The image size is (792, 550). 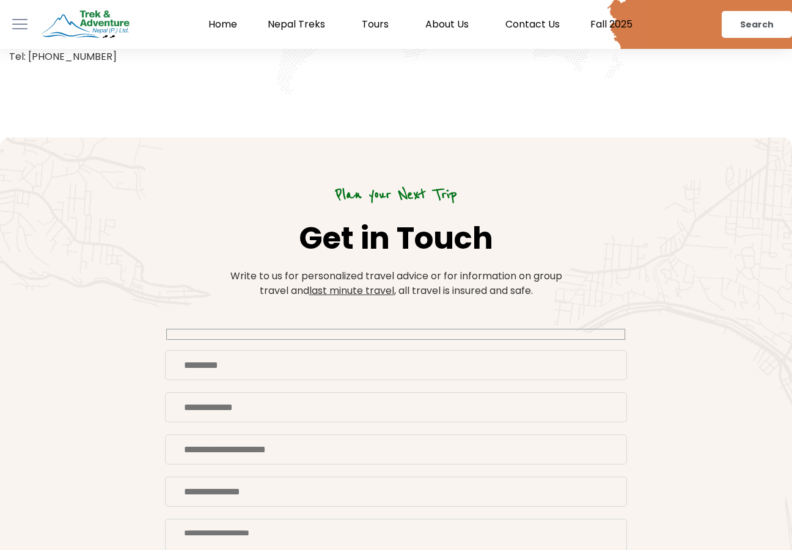 What do you see at coordinates (756, 24) in the screenshot?
I see `span: Search` at bounding box center [756, 24].